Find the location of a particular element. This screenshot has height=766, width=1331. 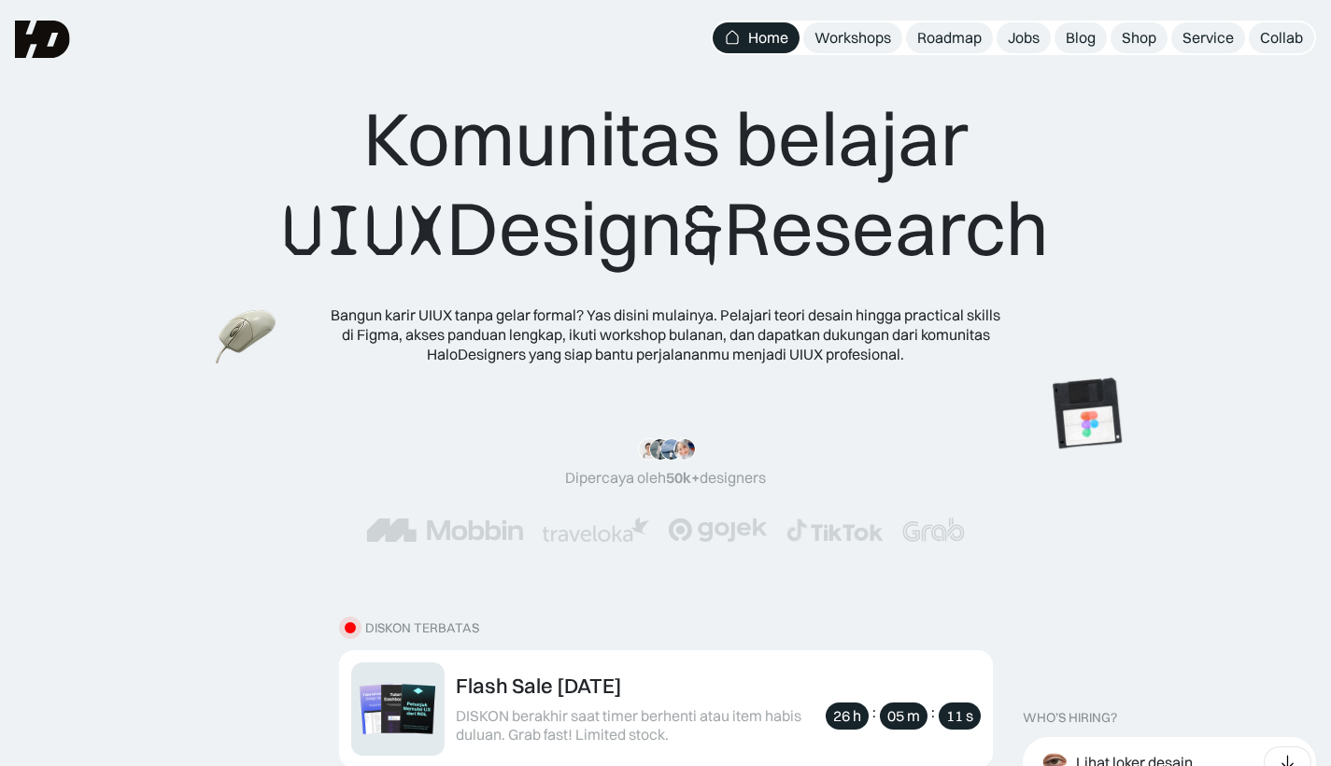

div: DISKON berakhir saat timer berhenti atau item habis duluan. Grab fast! Limited stock. is located at coordinates (636, 725).